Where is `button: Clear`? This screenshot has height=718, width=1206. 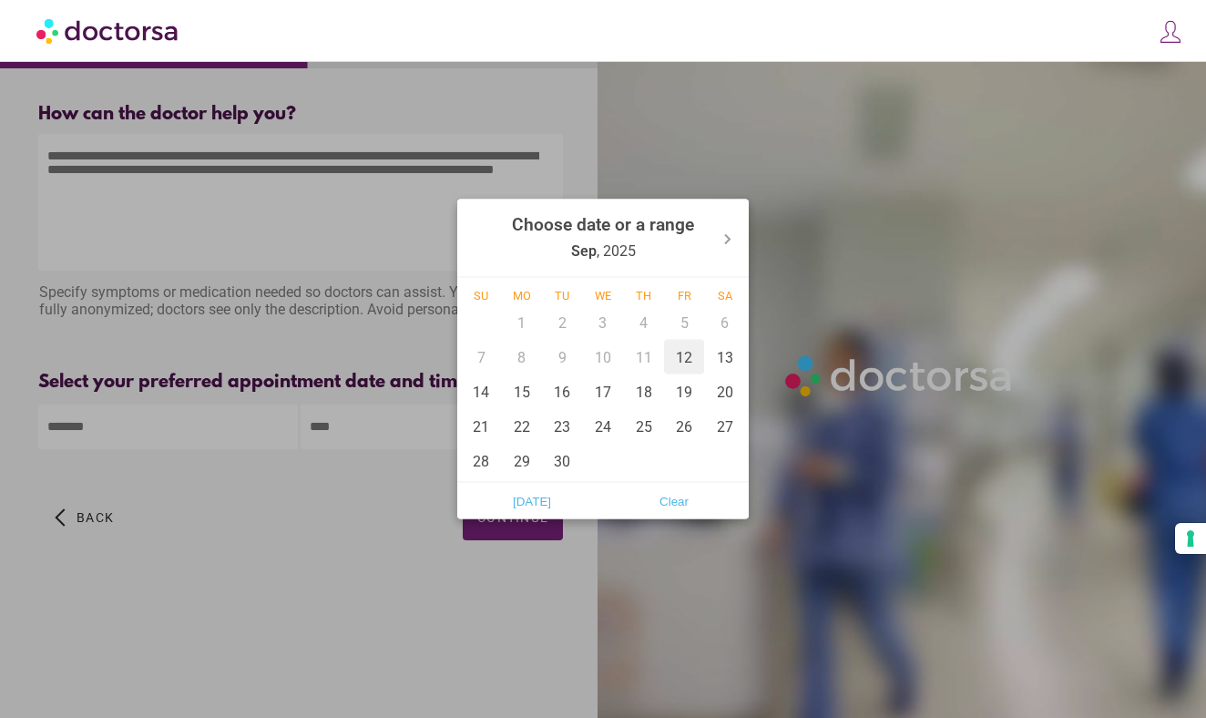
button: Clear is located at coordinates (674, 501).